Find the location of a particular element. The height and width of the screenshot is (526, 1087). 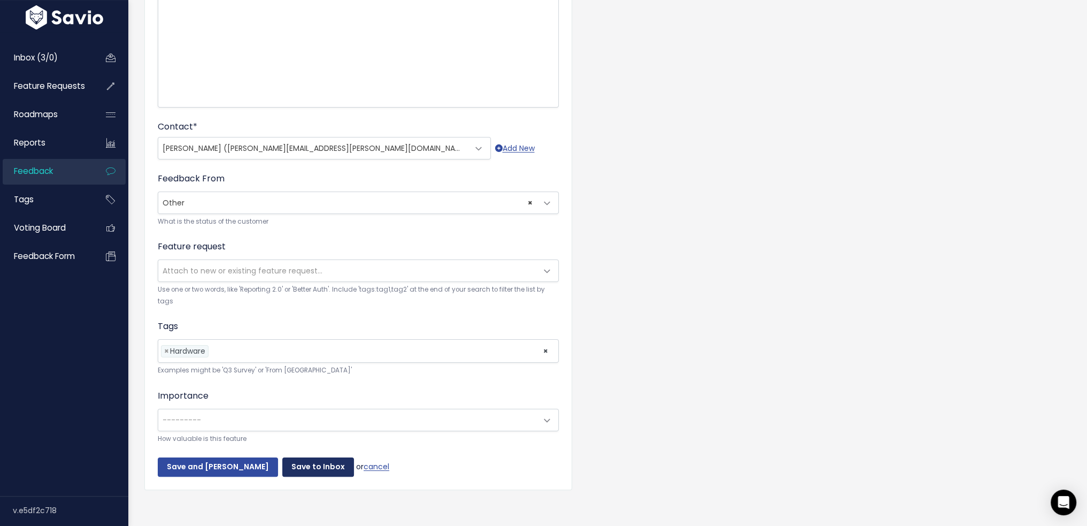

a: Feedback is located at coordinates (45, 171).